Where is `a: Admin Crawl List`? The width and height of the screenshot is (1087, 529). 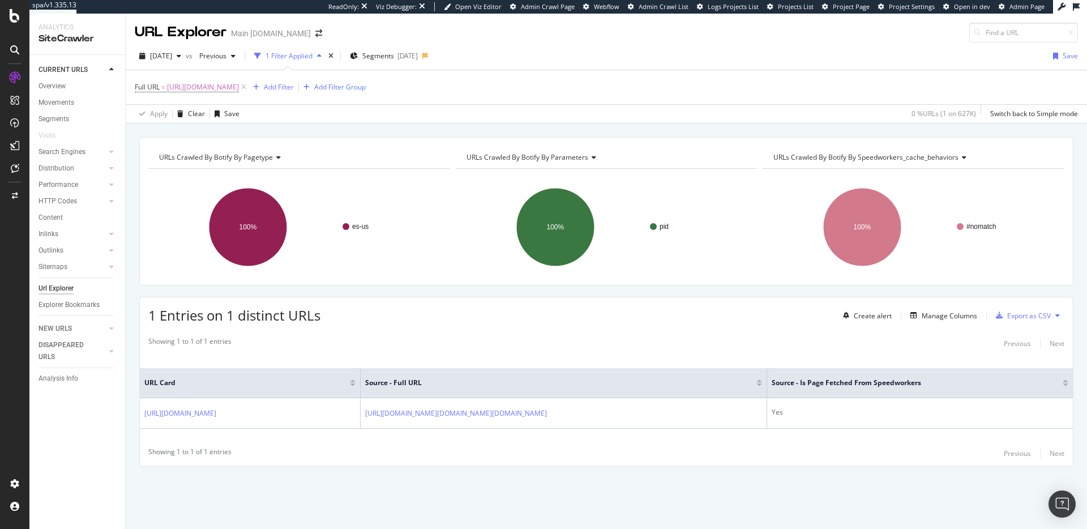 a: Admin Crawl List is located at coordinates (658, 7).